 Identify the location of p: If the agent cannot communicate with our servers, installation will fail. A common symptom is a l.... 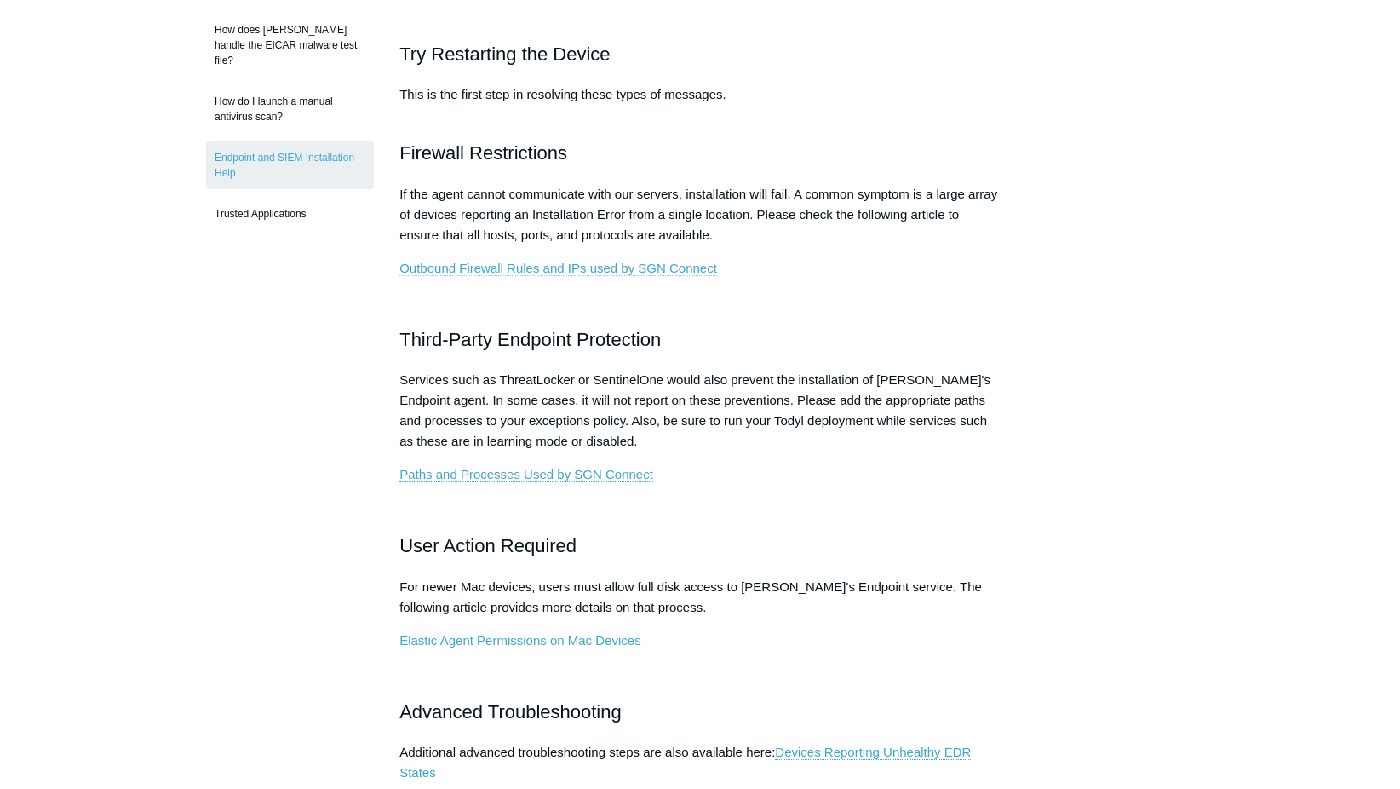
(700, 215).